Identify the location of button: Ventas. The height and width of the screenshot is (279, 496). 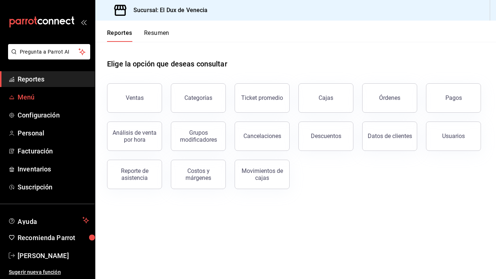
(135, 98).